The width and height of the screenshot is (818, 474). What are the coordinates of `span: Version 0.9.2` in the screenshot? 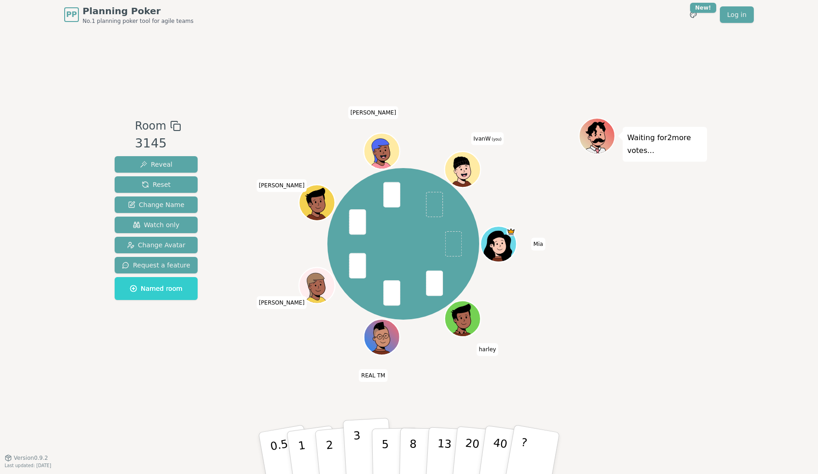 It's located at (31, 458).